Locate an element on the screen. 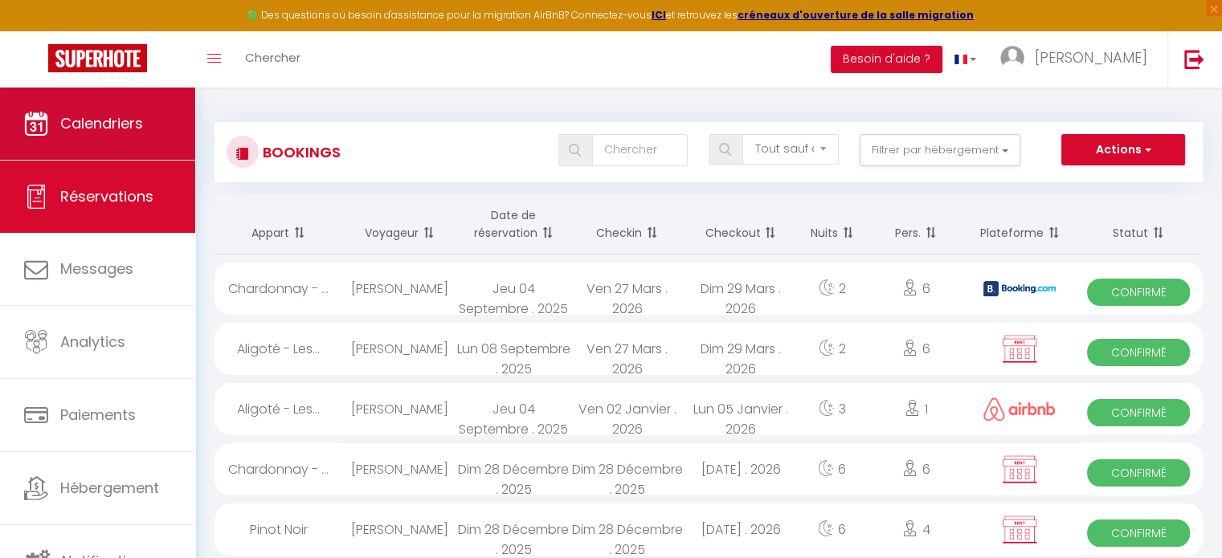  th: Sort by guest is located at coordinates (399, 224).